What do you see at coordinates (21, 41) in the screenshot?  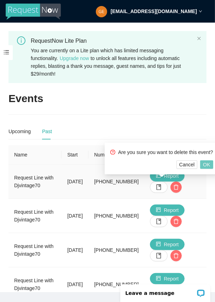 I see `span: info-circle` at bounding box center [21, 41].